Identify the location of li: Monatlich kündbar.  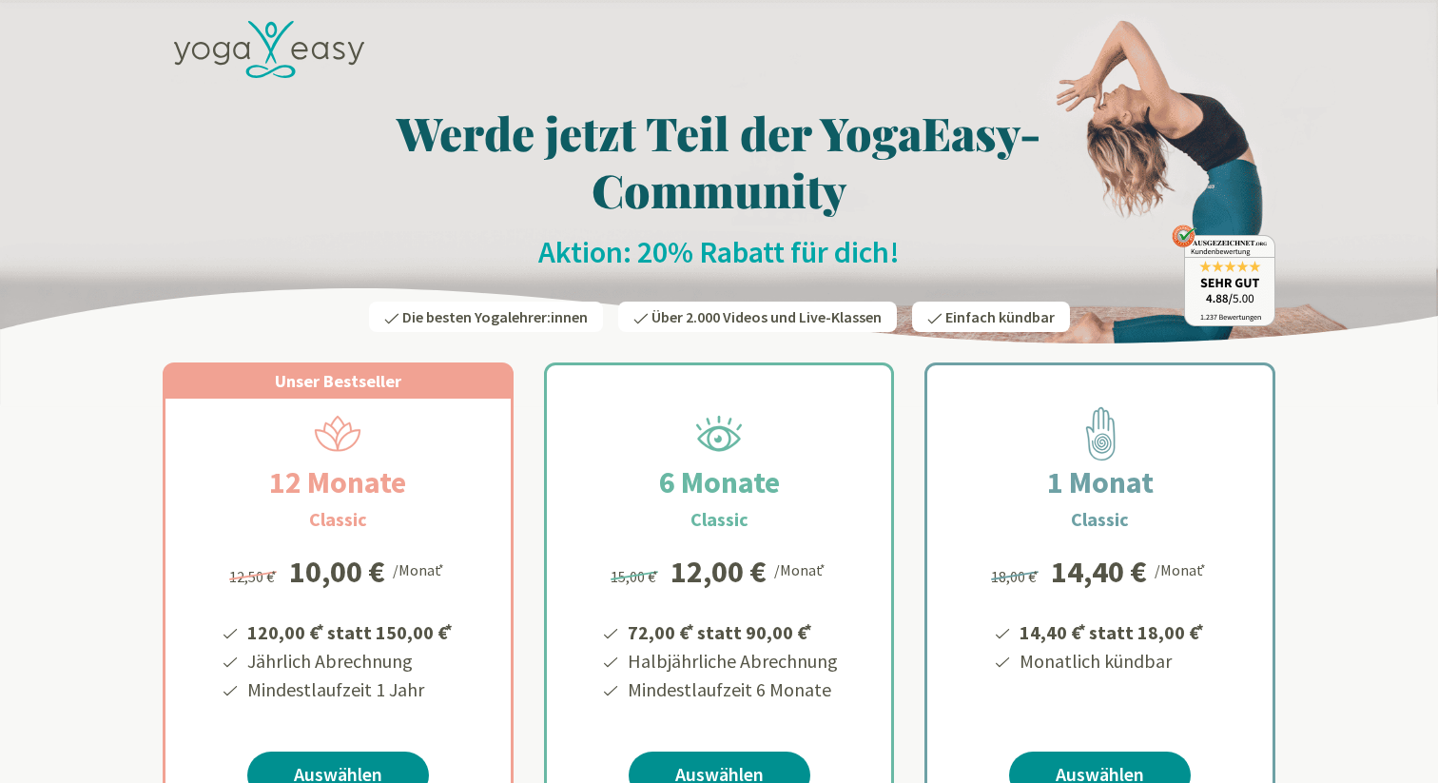
(1112, 661).